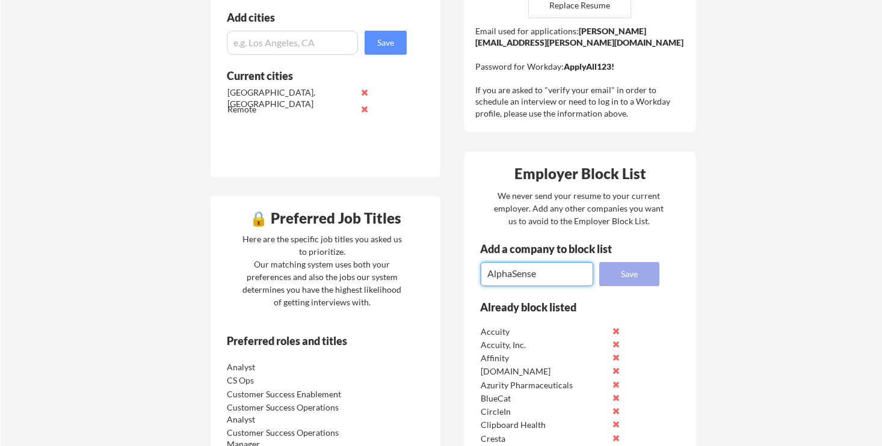 The width and height of the screenshot is (882, 446). What do you see at coordinates (290, 413) in the screenshot?
I see `div: Customer Success Operations Analyst` at bounding box center [290, 413].